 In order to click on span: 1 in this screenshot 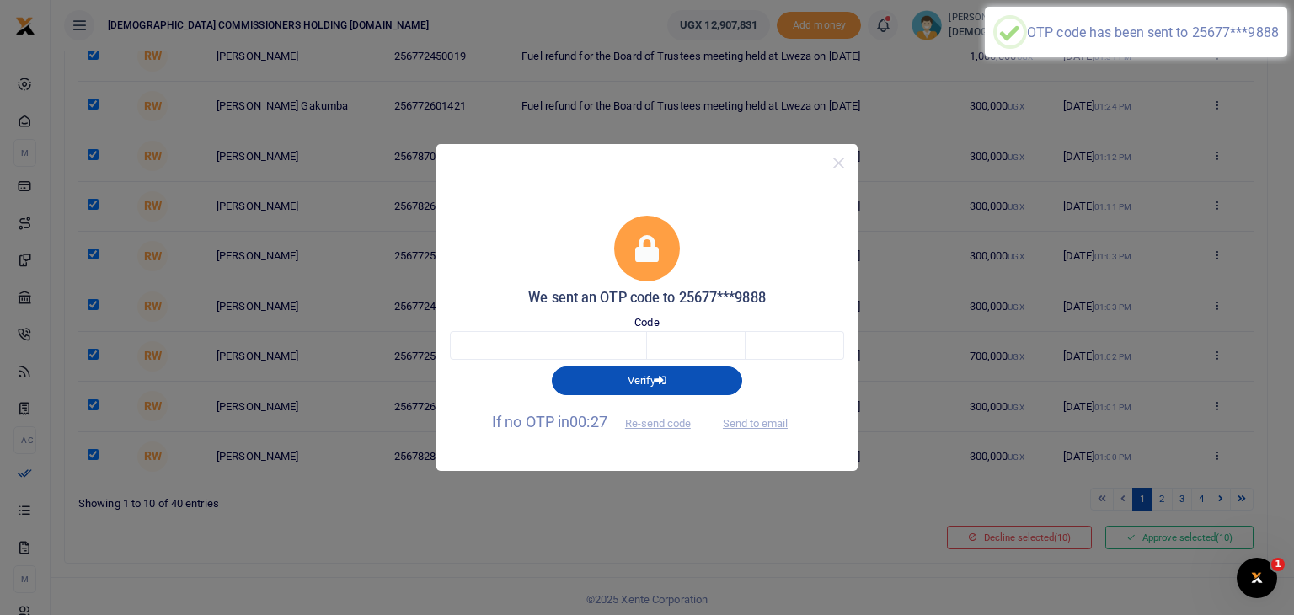, I will do `click(1278, 565)`.